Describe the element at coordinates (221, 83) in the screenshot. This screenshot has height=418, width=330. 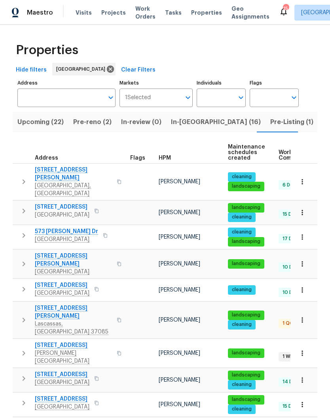
I see `label: Individuals` at that location.